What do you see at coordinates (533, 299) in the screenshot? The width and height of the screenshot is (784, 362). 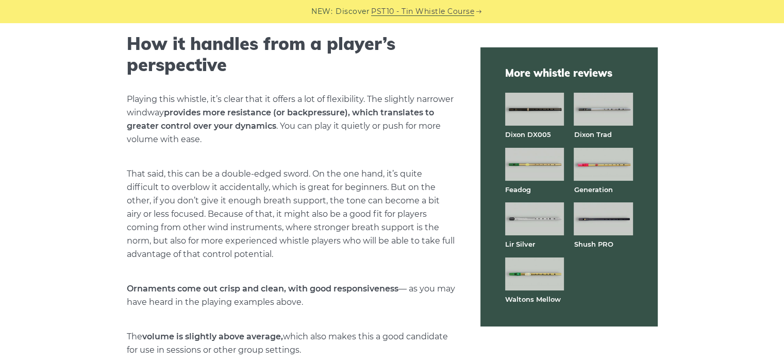 I see `strong: Waltons Mellow` at bounding box center [533, 299].